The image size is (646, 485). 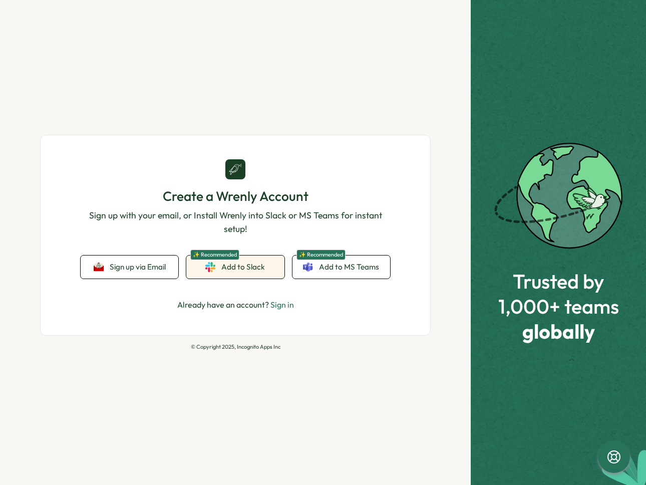 I want to click on span: Sign up via Email, so click(x=138, y=267).